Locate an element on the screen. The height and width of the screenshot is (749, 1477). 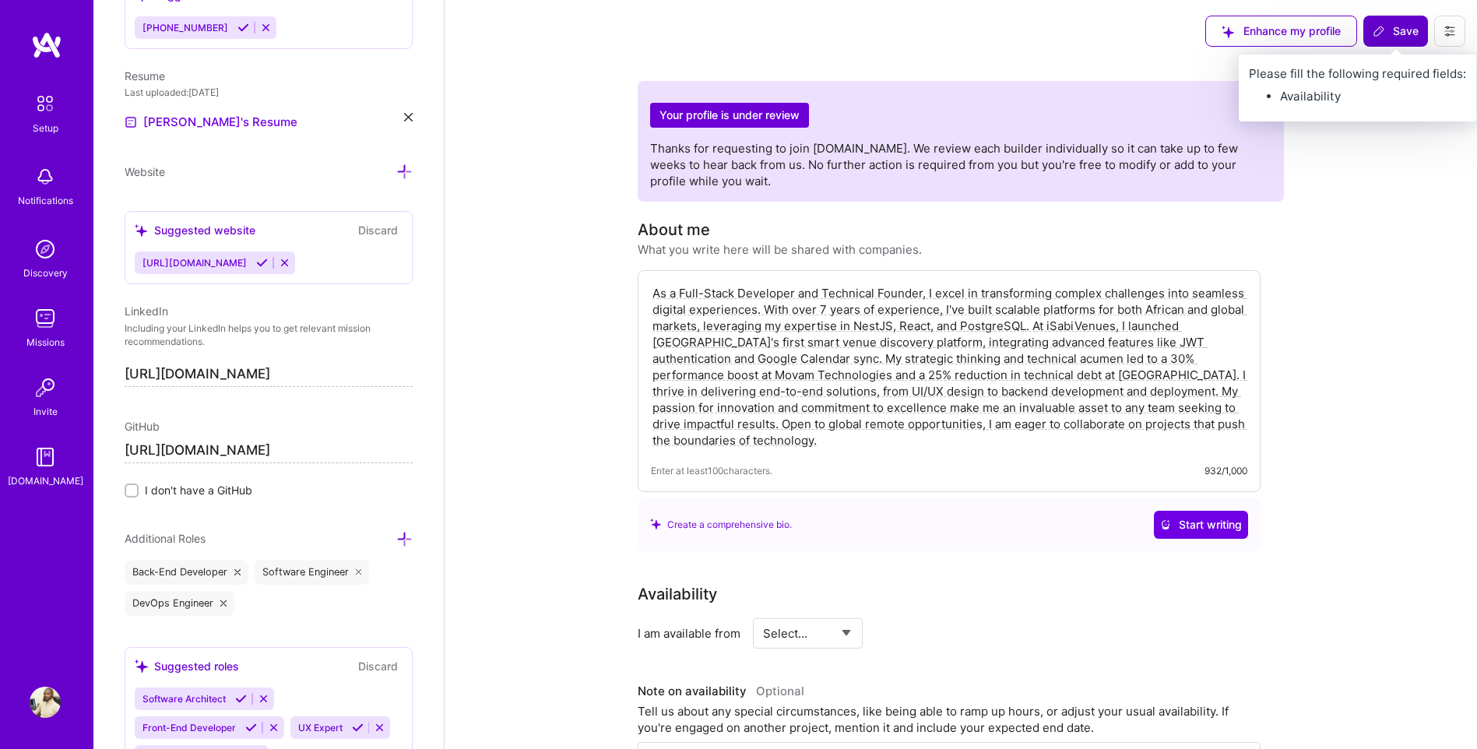
div: DevOps Engineer is located at coordinates (179, 603).